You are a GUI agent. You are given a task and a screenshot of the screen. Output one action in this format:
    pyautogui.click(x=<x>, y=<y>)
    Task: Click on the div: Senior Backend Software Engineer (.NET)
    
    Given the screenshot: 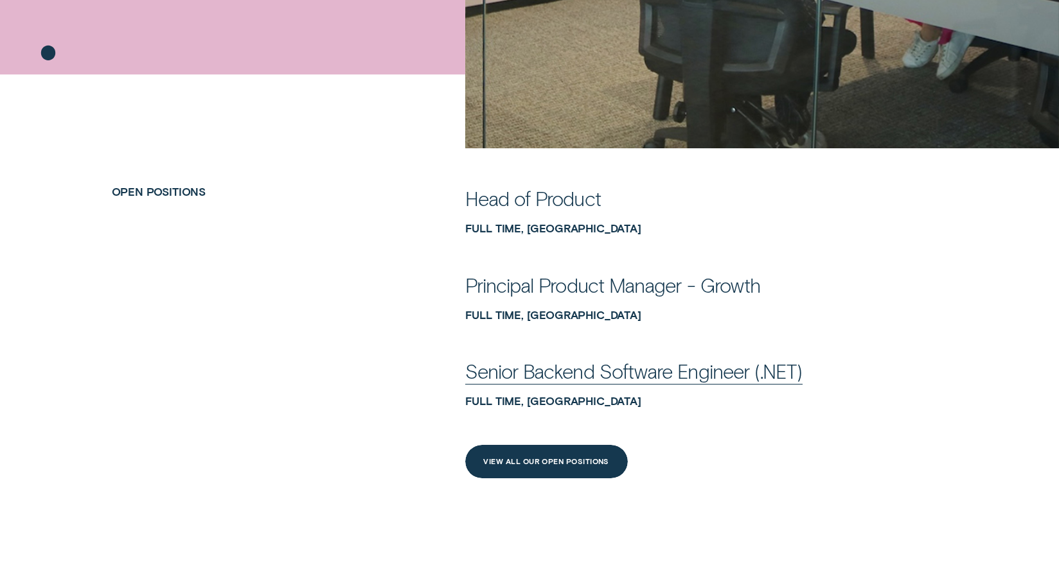 What is the action you would take?
    pyautogui.click(x=633, y=371)
    